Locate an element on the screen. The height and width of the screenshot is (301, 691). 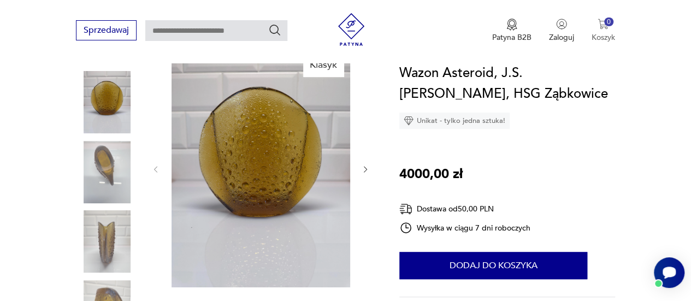
button: 0Koszyk is located at coordinates (603, 31).